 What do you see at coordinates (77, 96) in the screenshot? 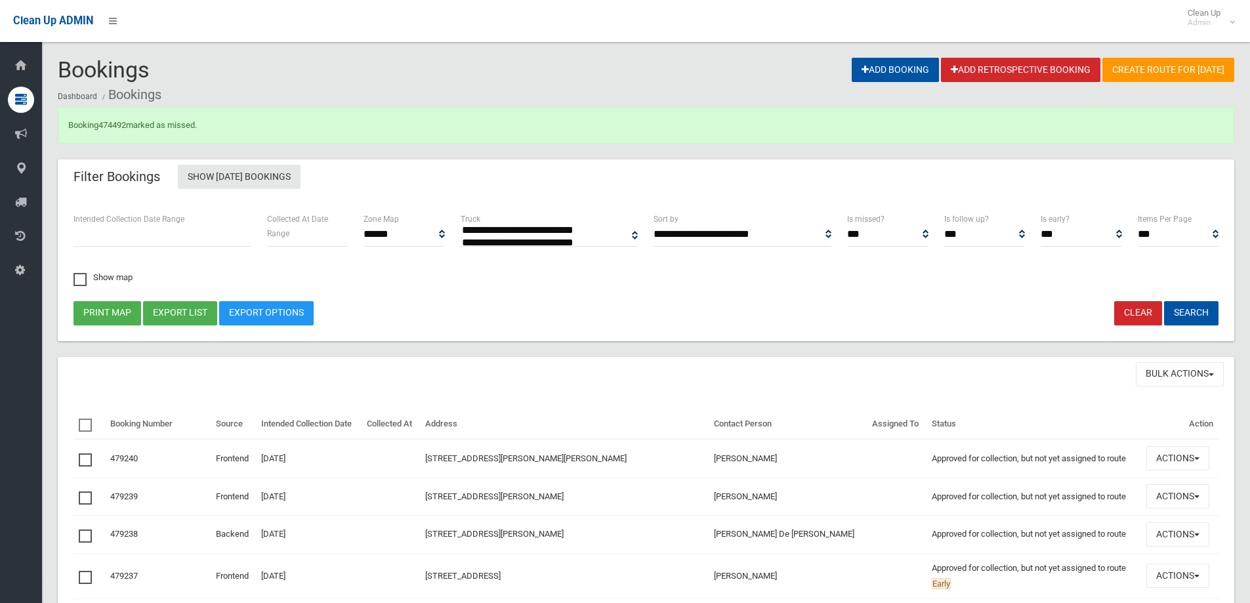
I see `a: Dashboard` at bounding box center [77, 96].